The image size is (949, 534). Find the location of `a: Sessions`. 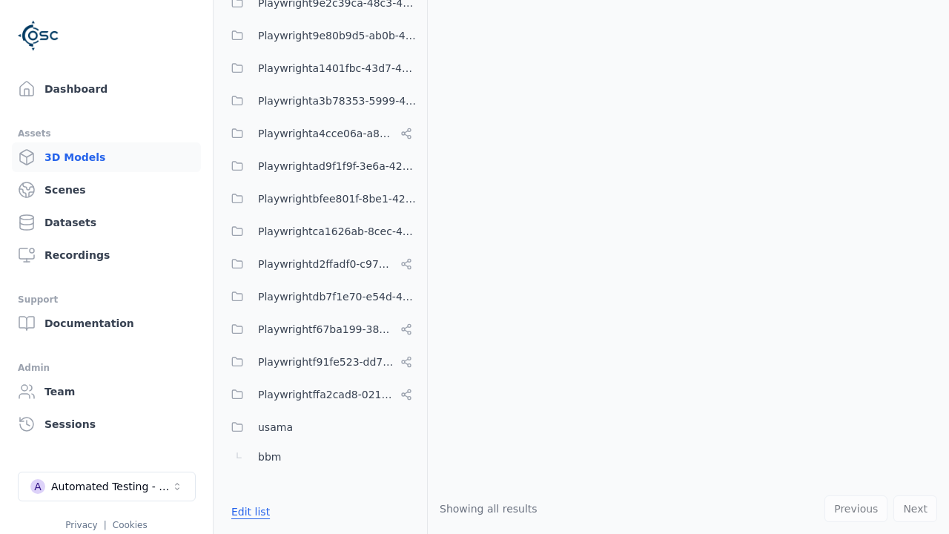

a: Sessions is located at coordinates (106, 424).